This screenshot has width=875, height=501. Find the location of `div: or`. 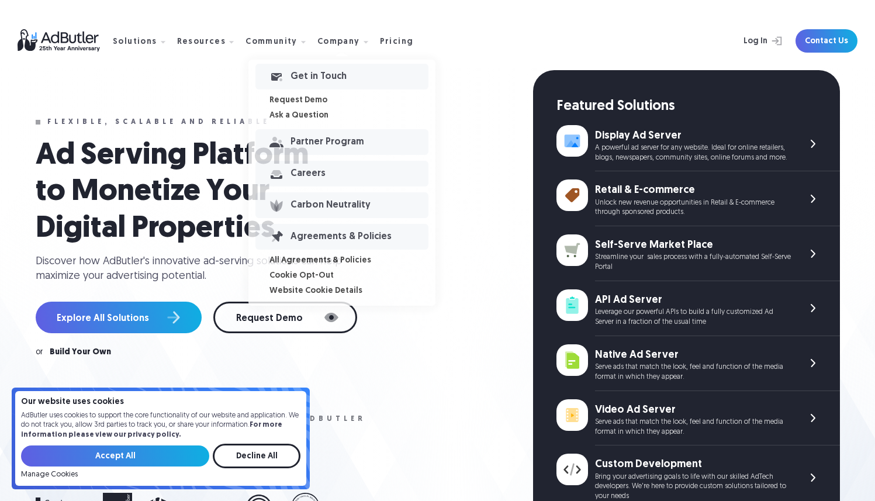

div: or is located at coordinates (39, 353).